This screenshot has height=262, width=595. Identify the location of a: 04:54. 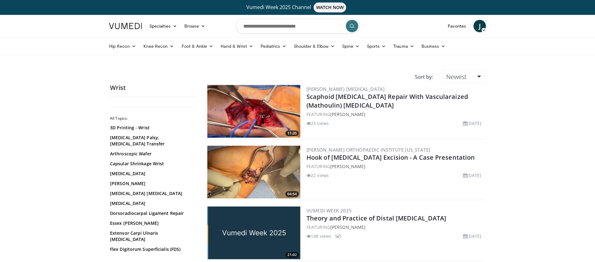
(254, 172).